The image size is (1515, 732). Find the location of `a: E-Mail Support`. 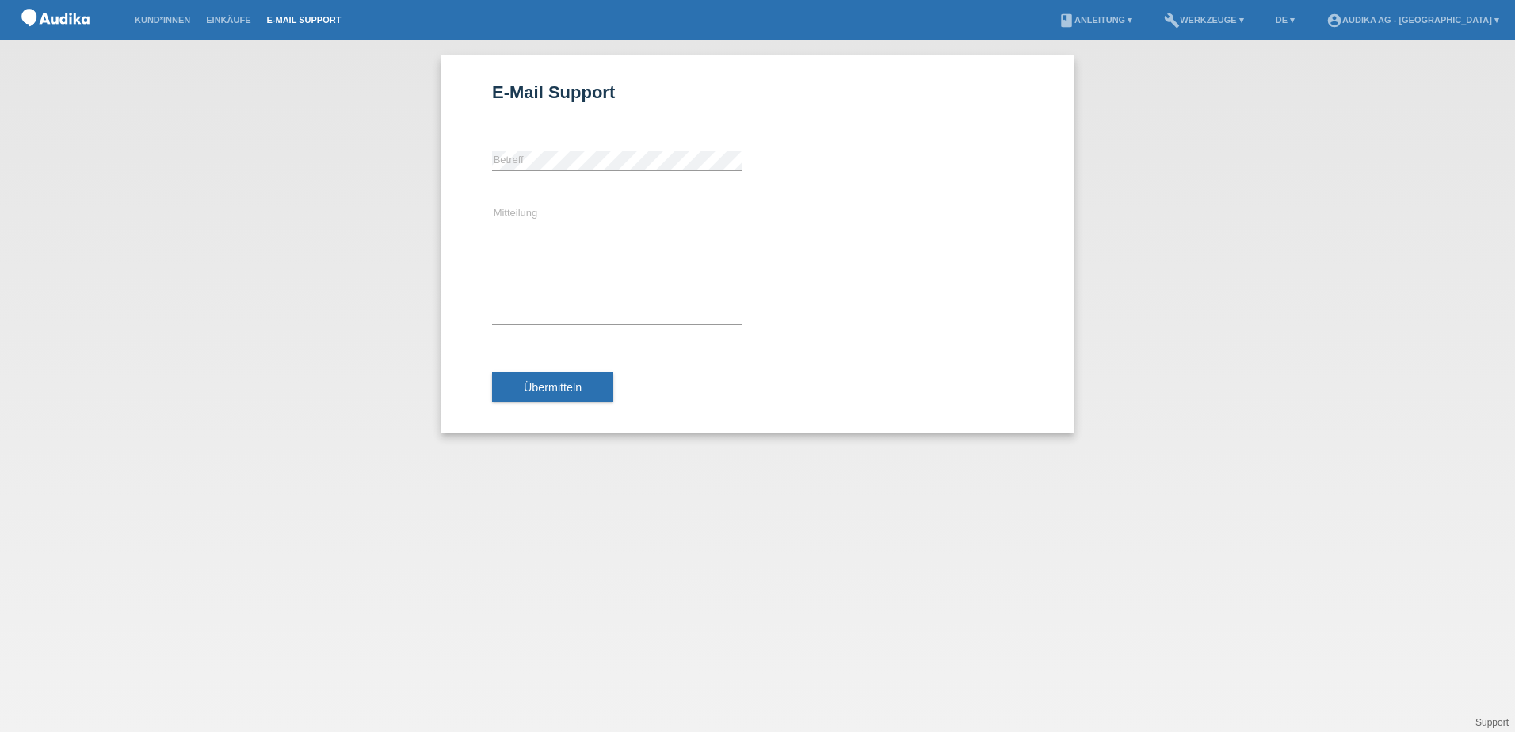

a: E-Mail Support is located at coordinates (304, 20).